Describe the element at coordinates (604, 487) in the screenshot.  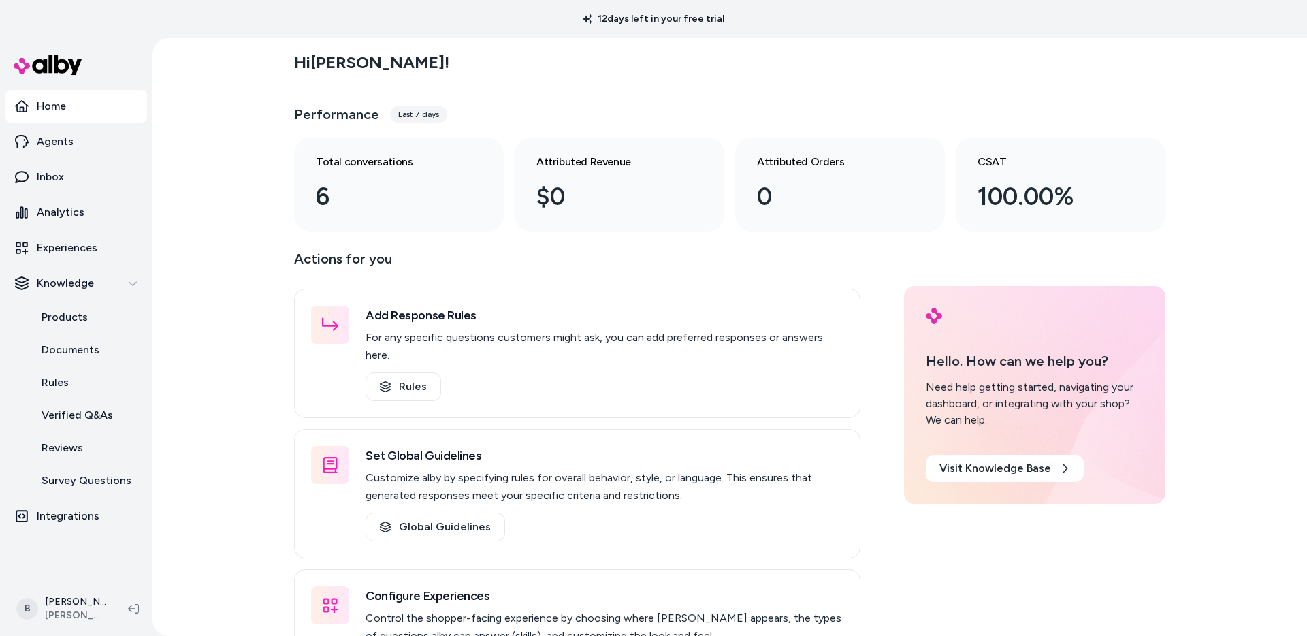
I see `p: Customize alby by specifying rules for overall behavior, style, or language. This ensures that ge...` at that location.